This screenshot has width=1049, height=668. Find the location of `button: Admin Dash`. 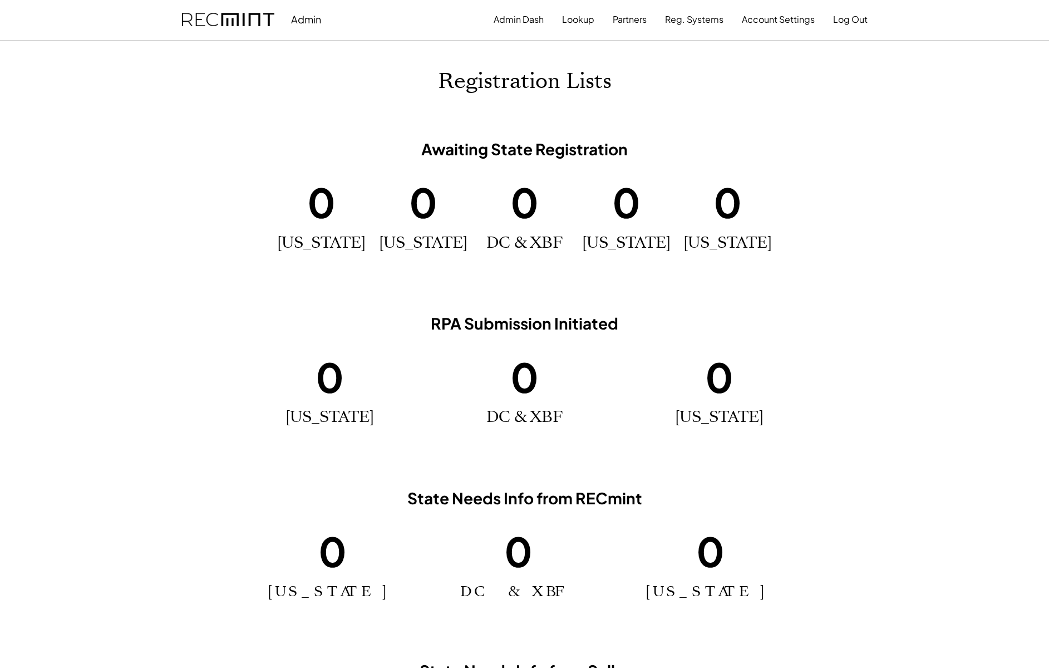

button: Admin Dash is located at coordinates (519, 19).